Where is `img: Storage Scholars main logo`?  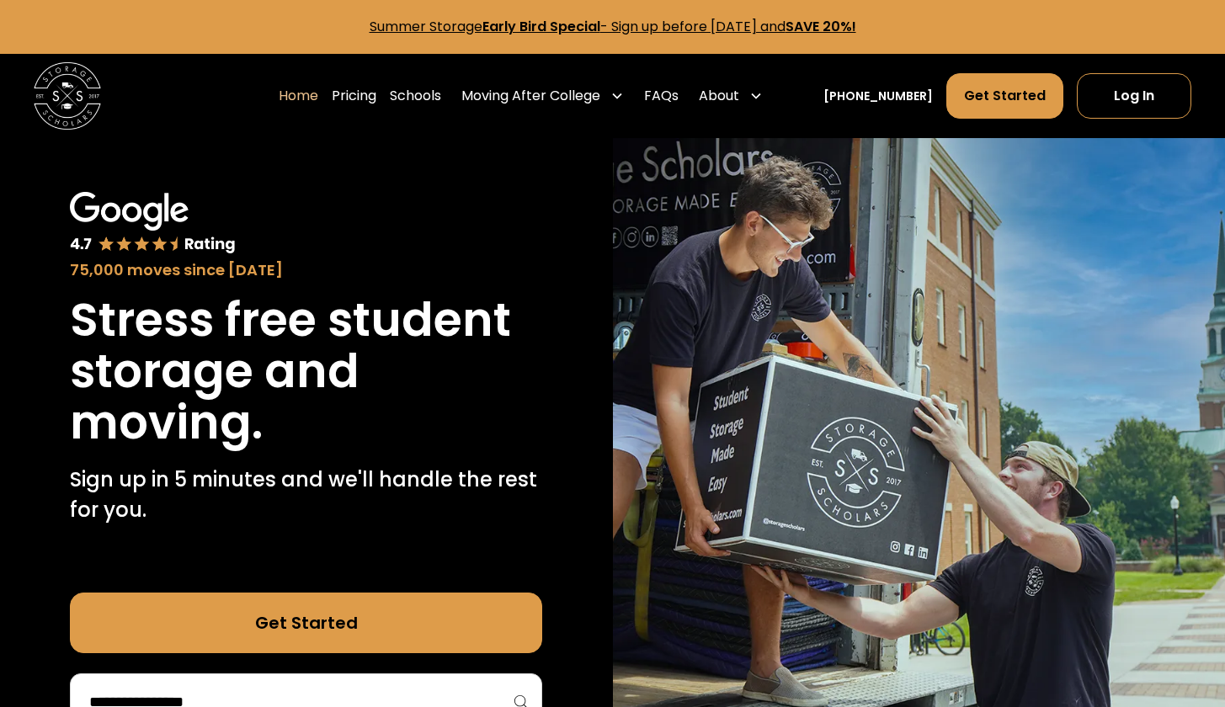 img: Storage Scholars main logo is located at coordinates (67, 96).